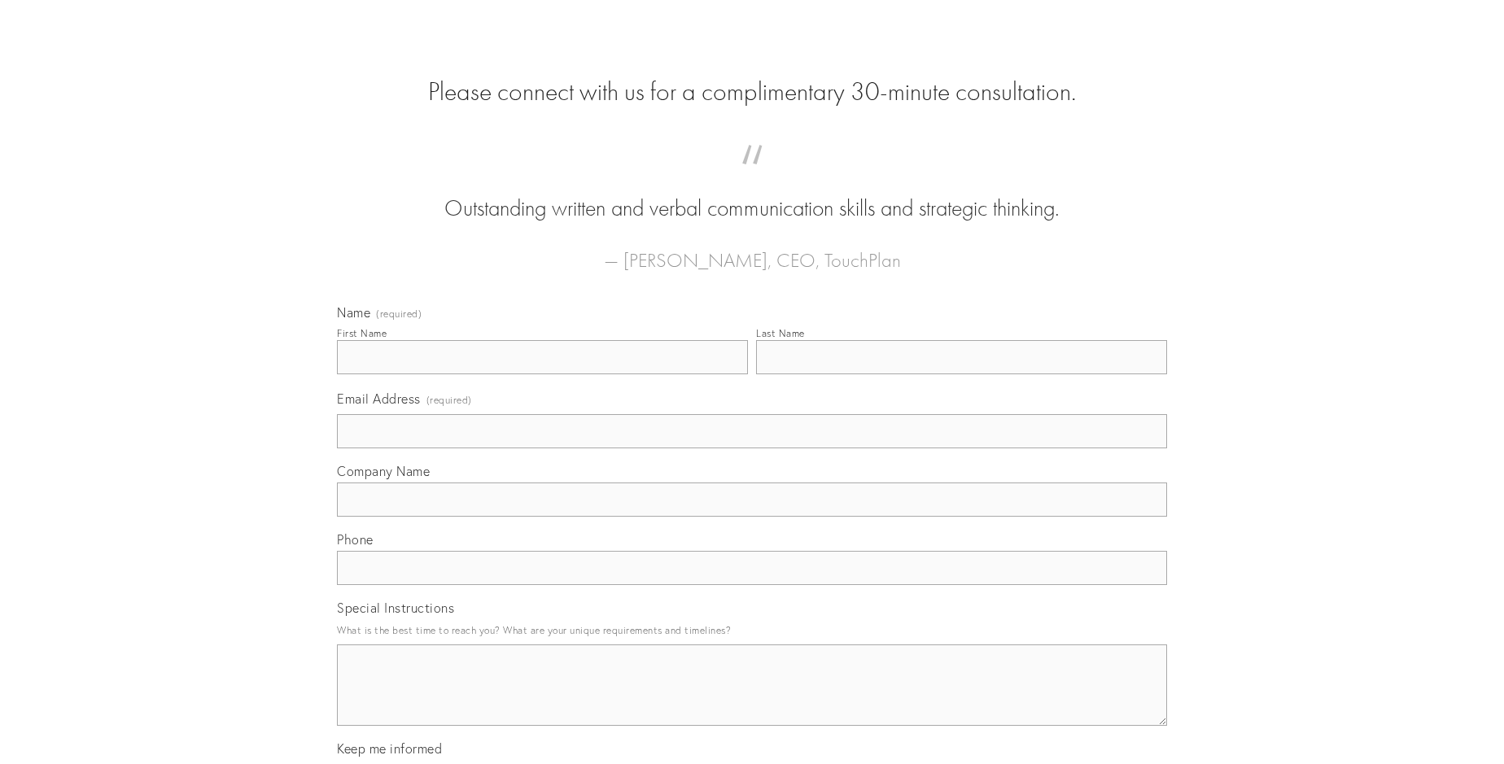  Describe the element at coordinates (752, 92) in the screenshot. I see `h2: Please connect with us for a complimentary 30-minute consultation.` at that location.